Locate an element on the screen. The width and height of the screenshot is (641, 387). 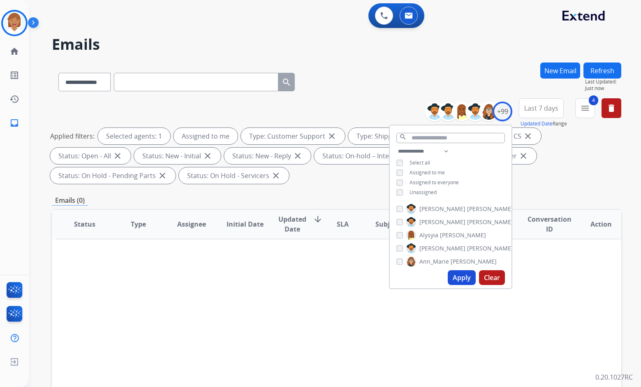
div: Status: New - Reply is located at coordinates (267, 156).